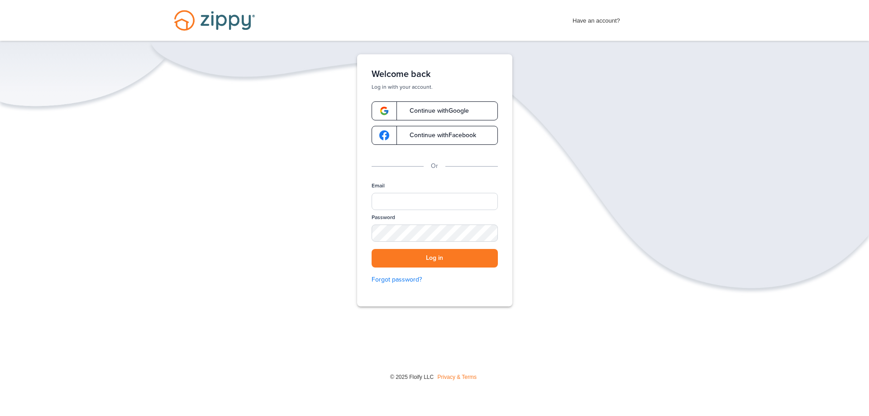  Describe the element at coordinates (434, 74) in the screenshot. I see `h1: Welcome back` at that location.